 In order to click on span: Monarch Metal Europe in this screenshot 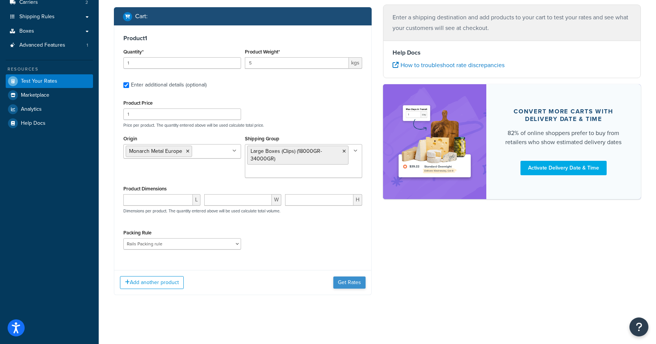, I will do `click(156, 151)`.